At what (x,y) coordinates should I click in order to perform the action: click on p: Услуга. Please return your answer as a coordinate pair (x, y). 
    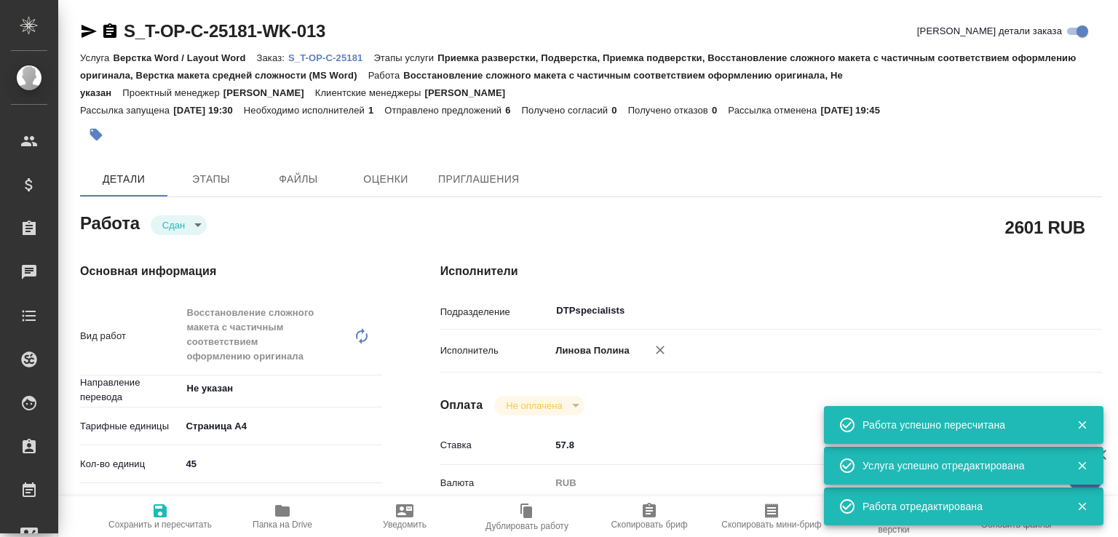
    Looking at the image, I should click on (96, 57).